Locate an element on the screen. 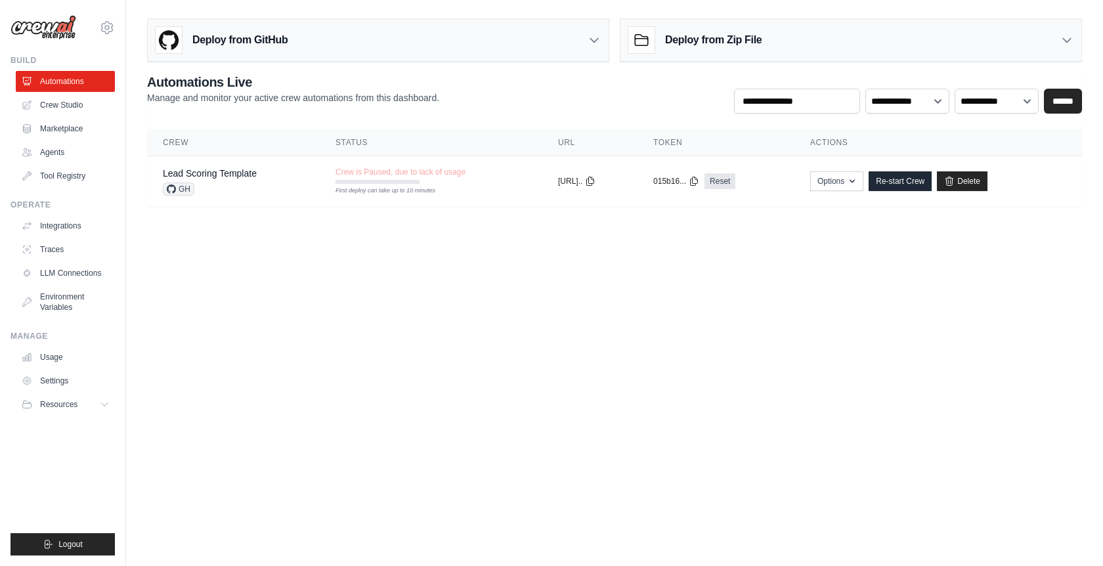  h3: Deploy from Zip File is located at coordinates (713, 40).